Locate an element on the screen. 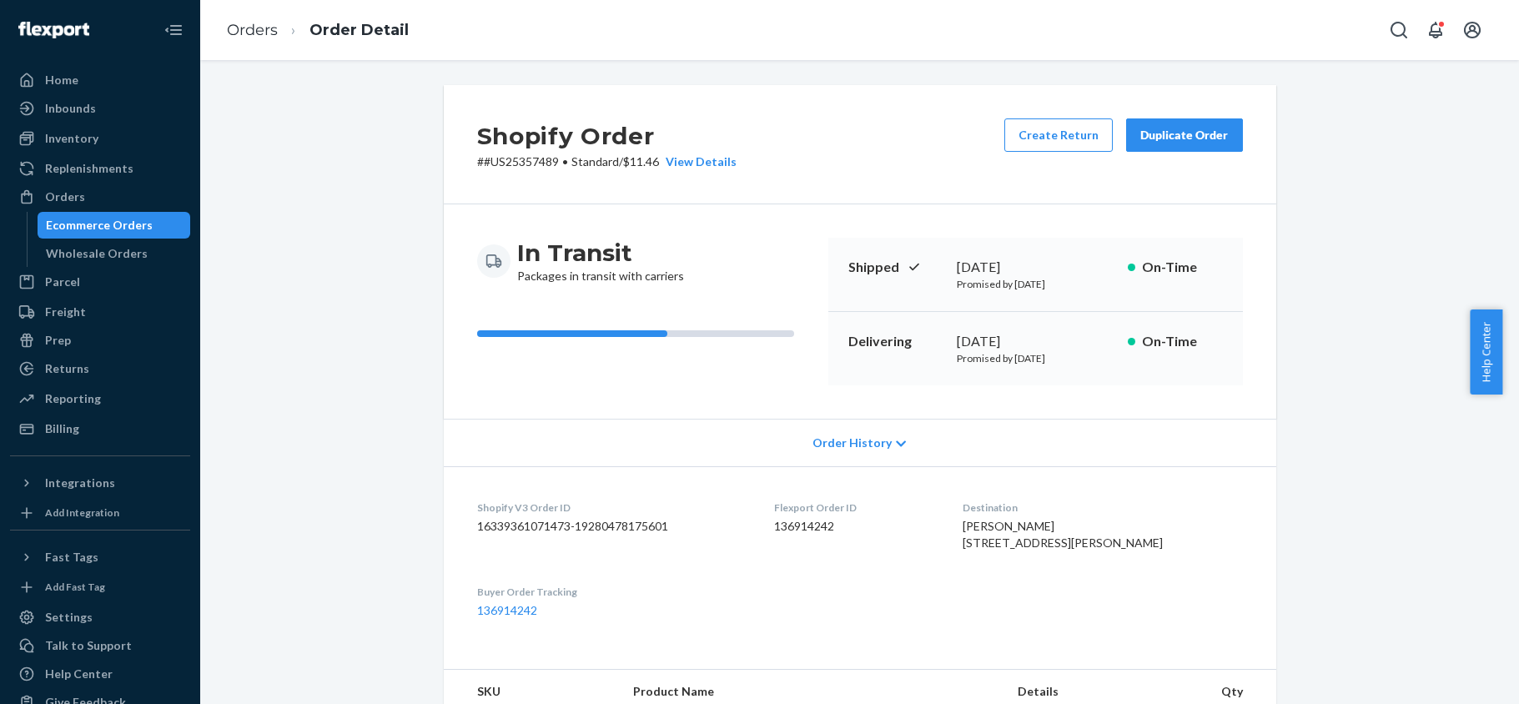 Image resolution: width=1519 pixels, height=704 pixels. div: Reporting is located at coordinates (73, 399).